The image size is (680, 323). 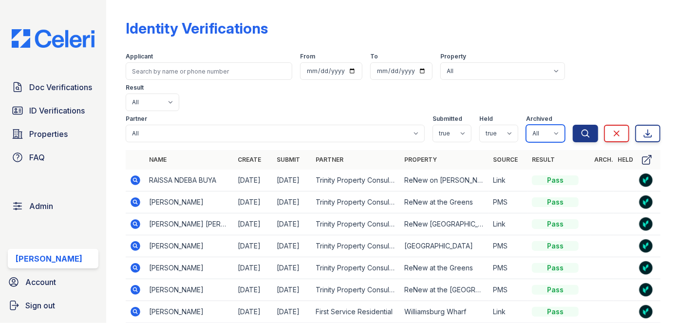 I want to click on span: Sign out, so click(x=40, y=305).